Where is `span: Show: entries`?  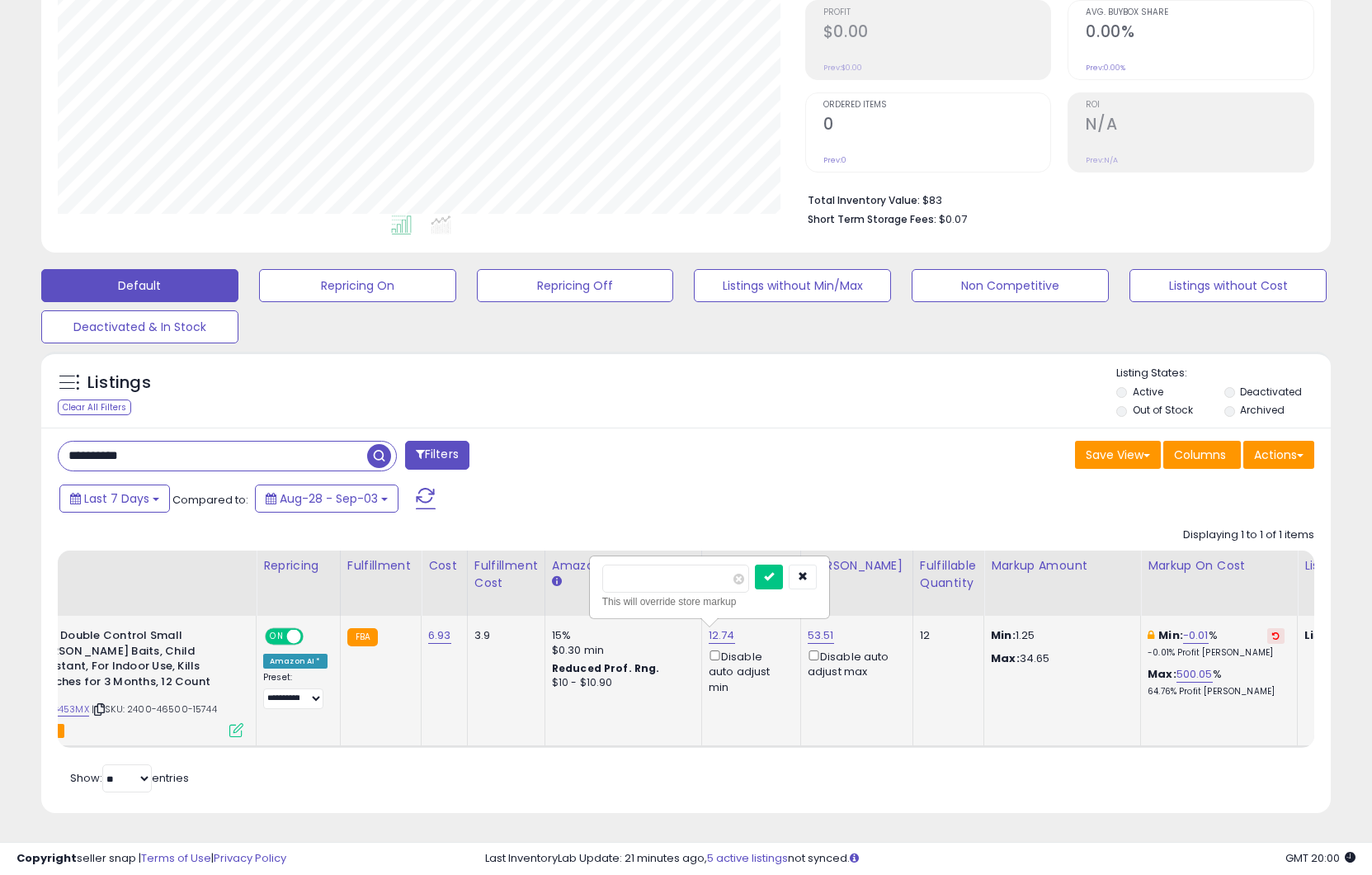
span: Show: entries is located at coordinates (129, 777).